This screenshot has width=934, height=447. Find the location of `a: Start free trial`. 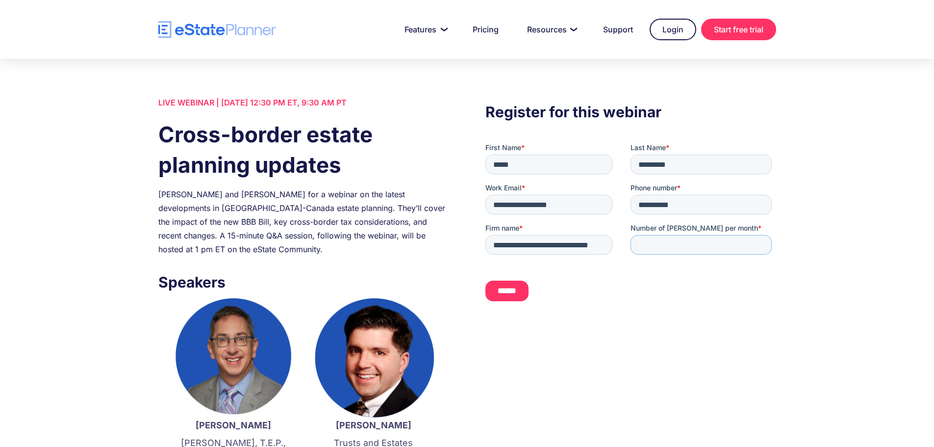

a: Start free trial is located at coordinates (738, 29).